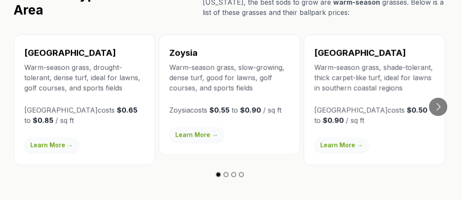 The width and height of the screenshot is (462, 200). What do you see at coordinates (226, 175) in the screenshot?
I see `button: Go to slide 2` at bounding box center [226, 175].